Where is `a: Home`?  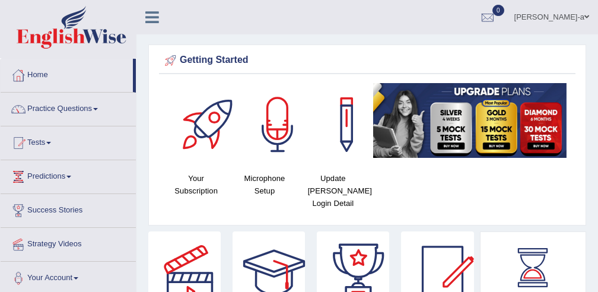 a: Home is located at coordinates (66, 74).